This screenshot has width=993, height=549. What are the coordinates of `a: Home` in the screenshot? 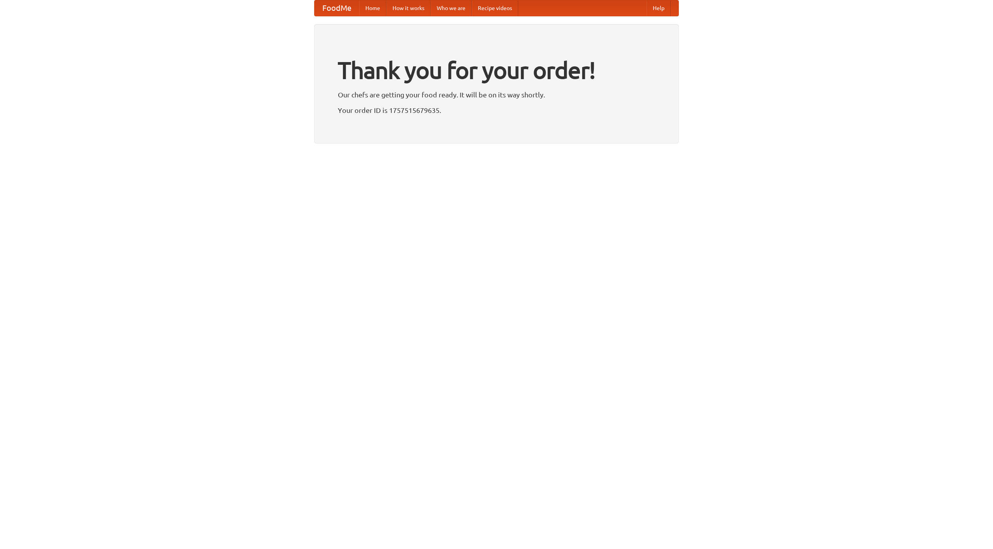 It's located at (373, 8).